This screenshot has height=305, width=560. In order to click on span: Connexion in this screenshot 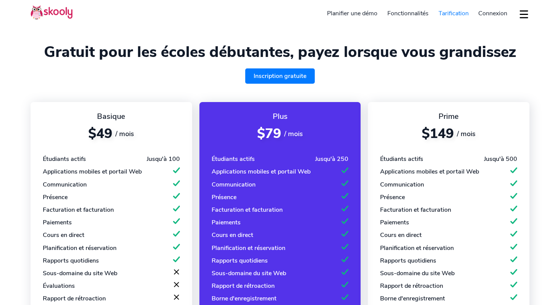, I will do `click(493, 13)`.